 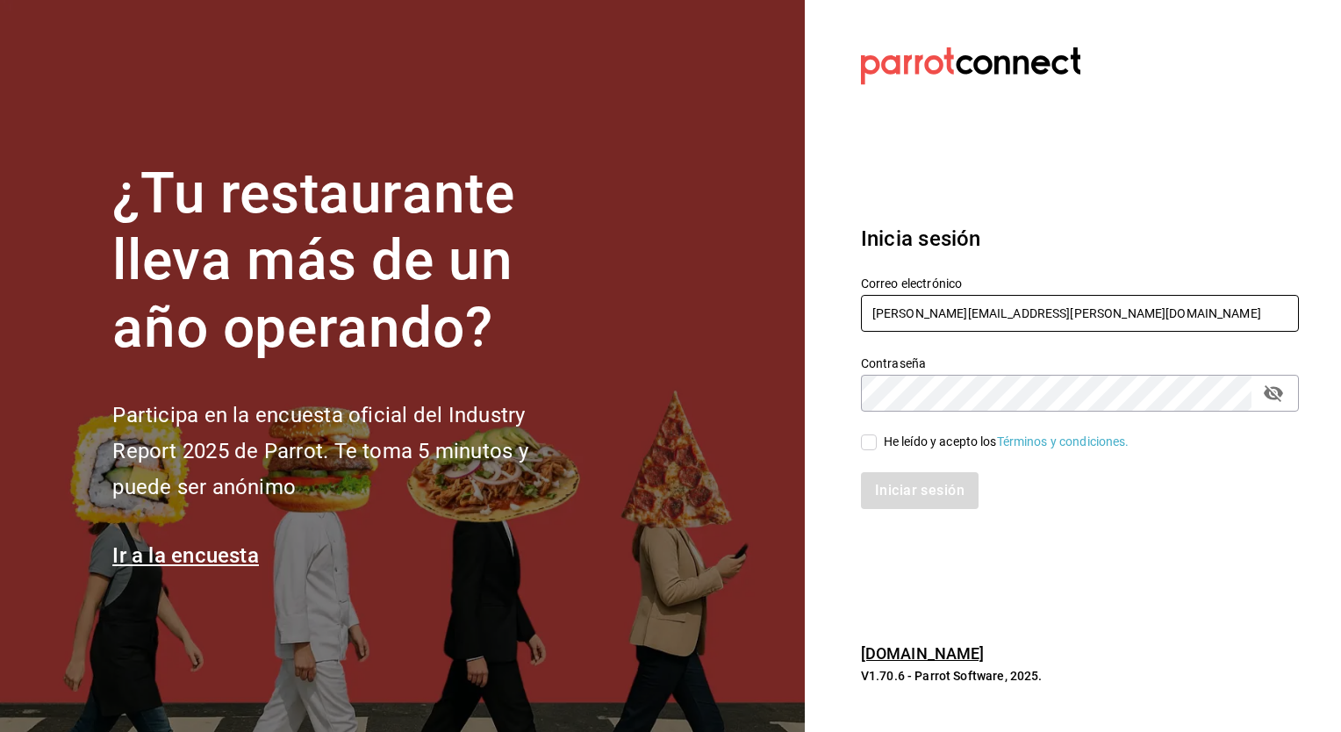 I want to click on a: Ir a la encuesta, so click(x=185, y=556).